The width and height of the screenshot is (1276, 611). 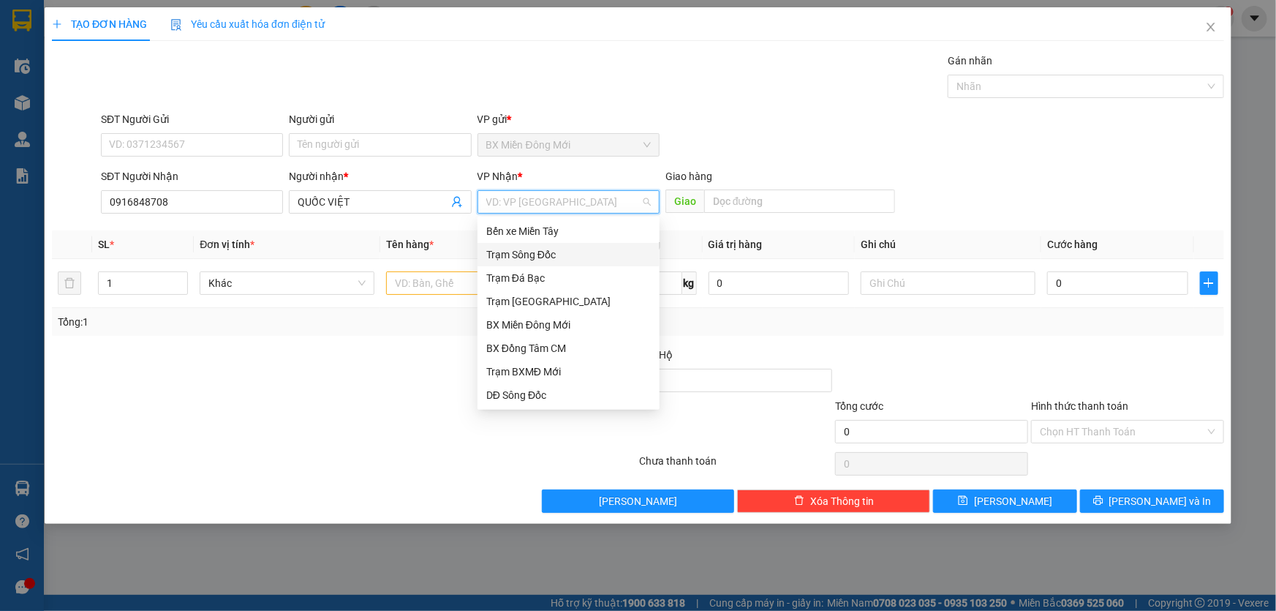 What do you see at coordinates (1072, 244) in the screenshot?
I see `span: Cước hàng` at bounding box center [1072, 244].